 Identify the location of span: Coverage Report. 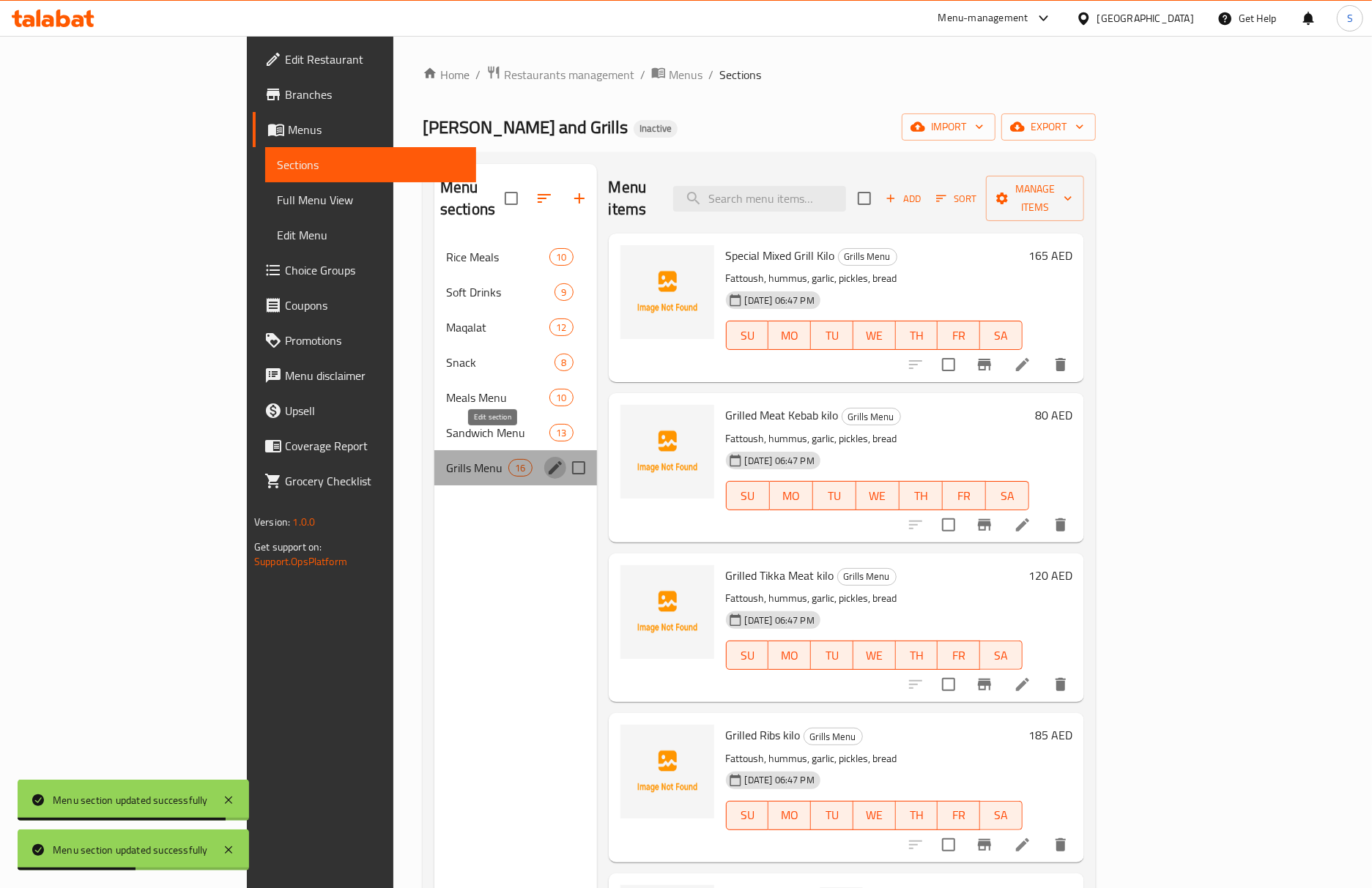
(374, 446).